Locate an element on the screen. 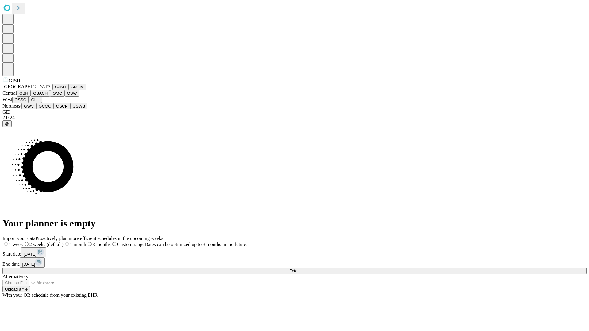 This screenshot has width=589, height=331. span: With your OR schedule from your existing EHR is located at coordinates (50, 295).